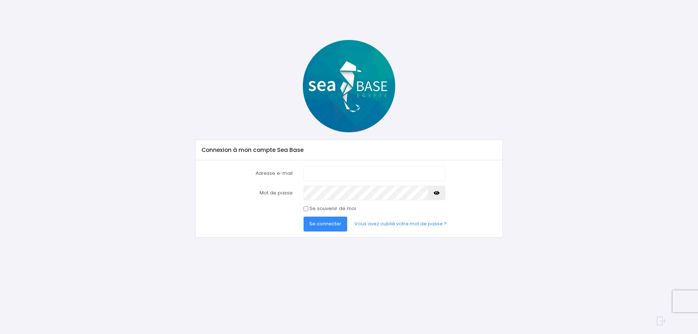  I want to click on label: Mot de passe, so click(247, 193).